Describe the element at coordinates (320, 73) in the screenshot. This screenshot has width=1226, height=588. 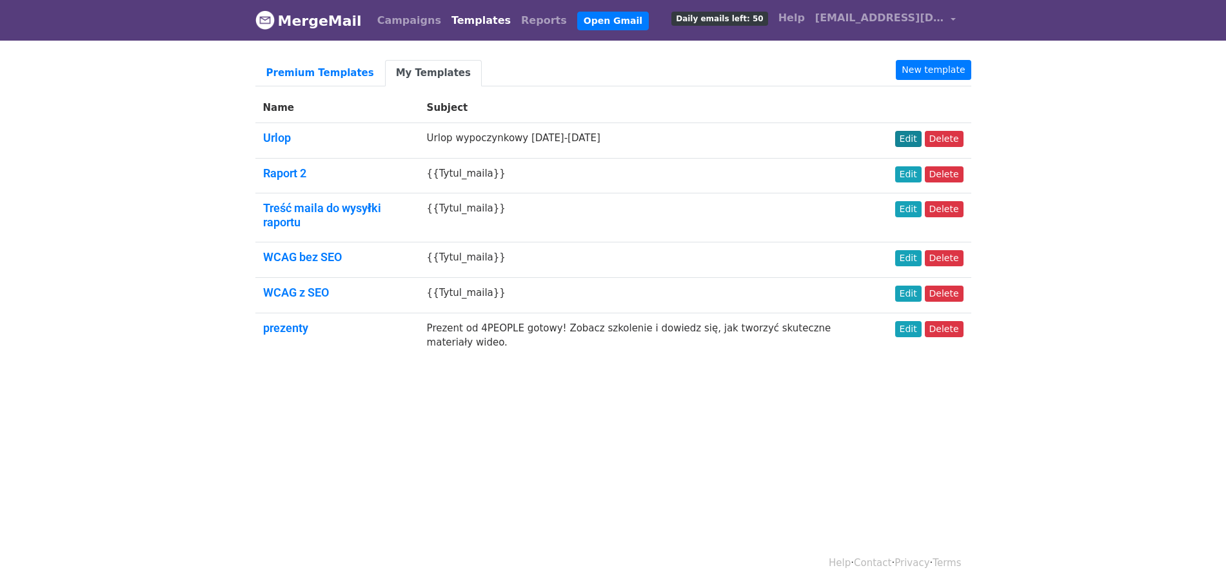
I see `a: Premium Templates` at that location.